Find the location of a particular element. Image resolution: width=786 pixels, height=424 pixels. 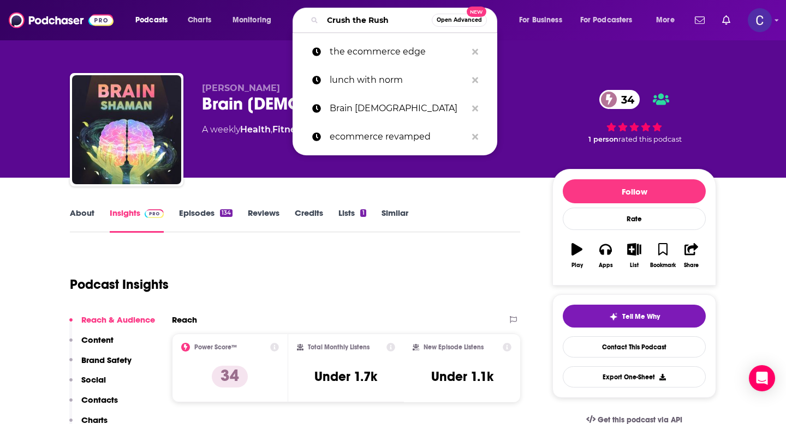

h3: Under 1.7k is located at coordinates (345, 377).